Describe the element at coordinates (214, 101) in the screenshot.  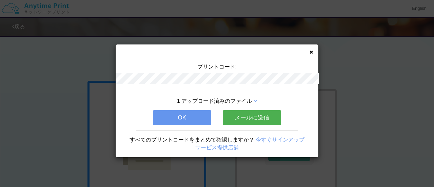
I see `span: 1 アップロード済みのファイル` at that location.